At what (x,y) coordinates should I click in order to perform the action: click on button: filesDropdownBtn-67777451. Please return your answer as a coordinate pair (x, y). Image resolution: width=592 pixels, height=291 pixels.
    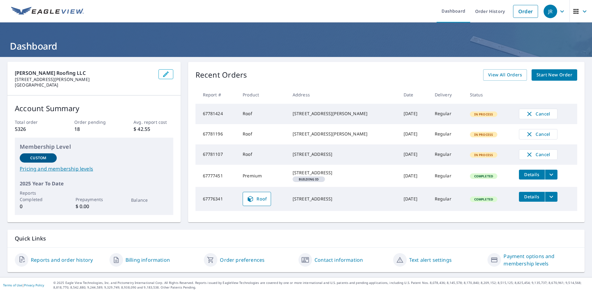
    Looking at the image, I should click on (551, 175).